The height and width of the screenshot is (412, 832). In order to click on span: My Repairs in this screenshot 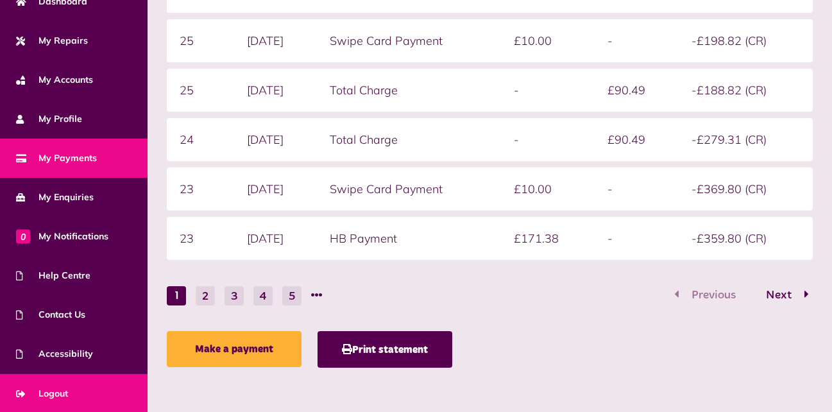, I will do `click(52, 40)`.